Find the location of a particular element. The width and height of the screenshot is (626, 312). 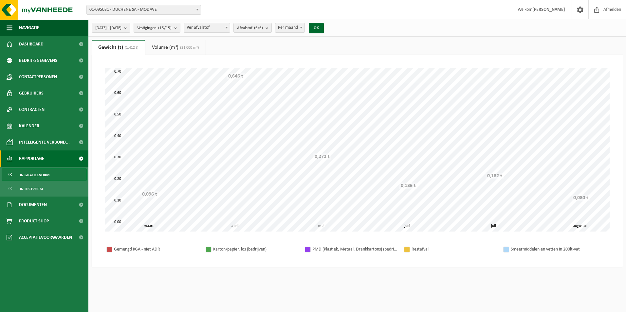

span: Bedrijfsgegevens is located at coordinates (38, 61).